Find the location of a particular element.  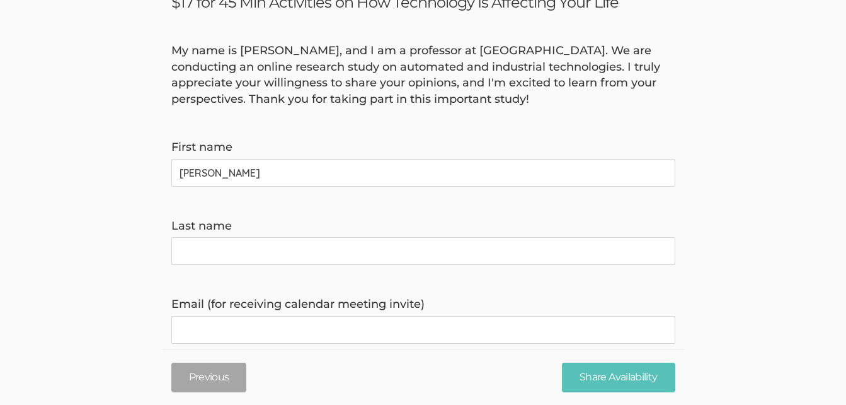

label: Last name is located at coordinates (423, 226).